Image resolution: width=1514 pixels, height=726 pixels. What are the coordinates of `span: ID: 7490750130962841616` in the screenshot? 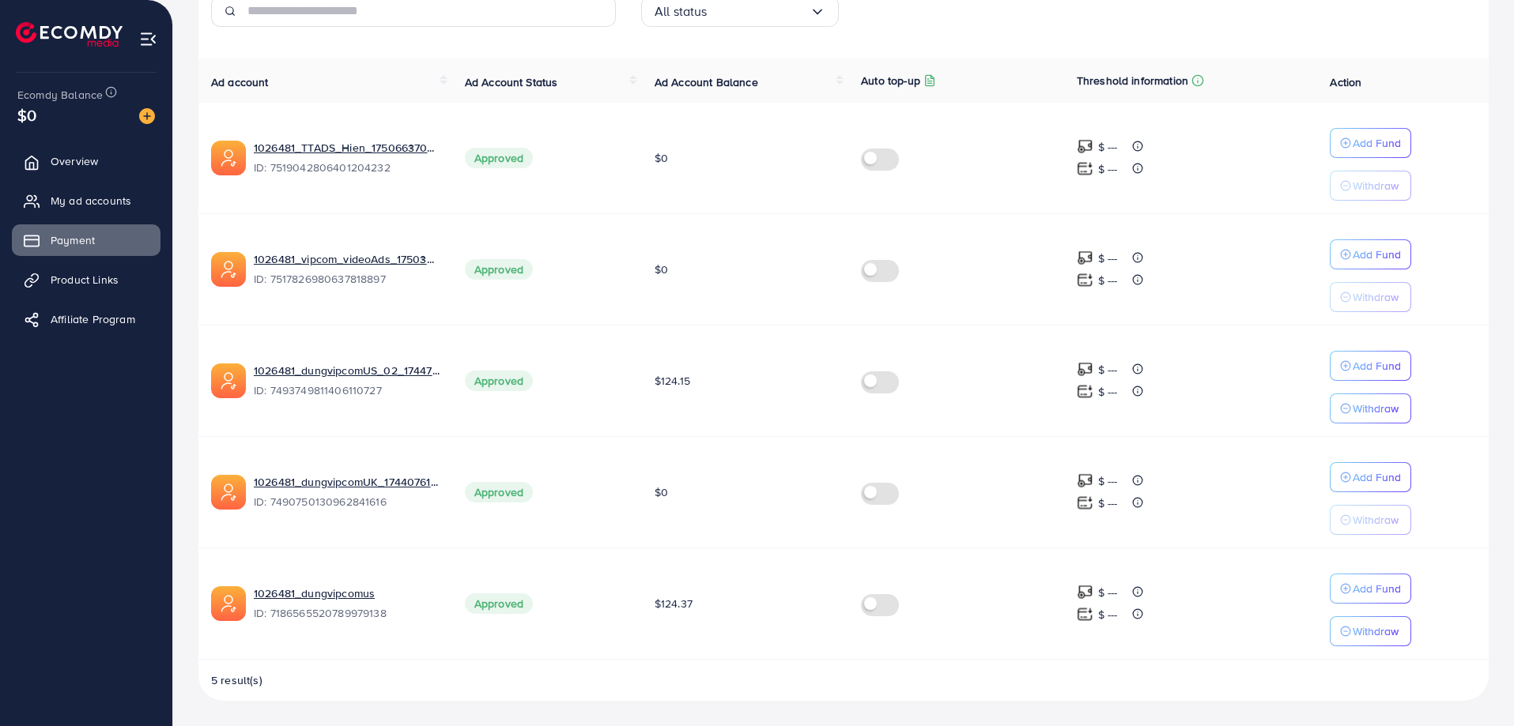 It's located at (346, 502).